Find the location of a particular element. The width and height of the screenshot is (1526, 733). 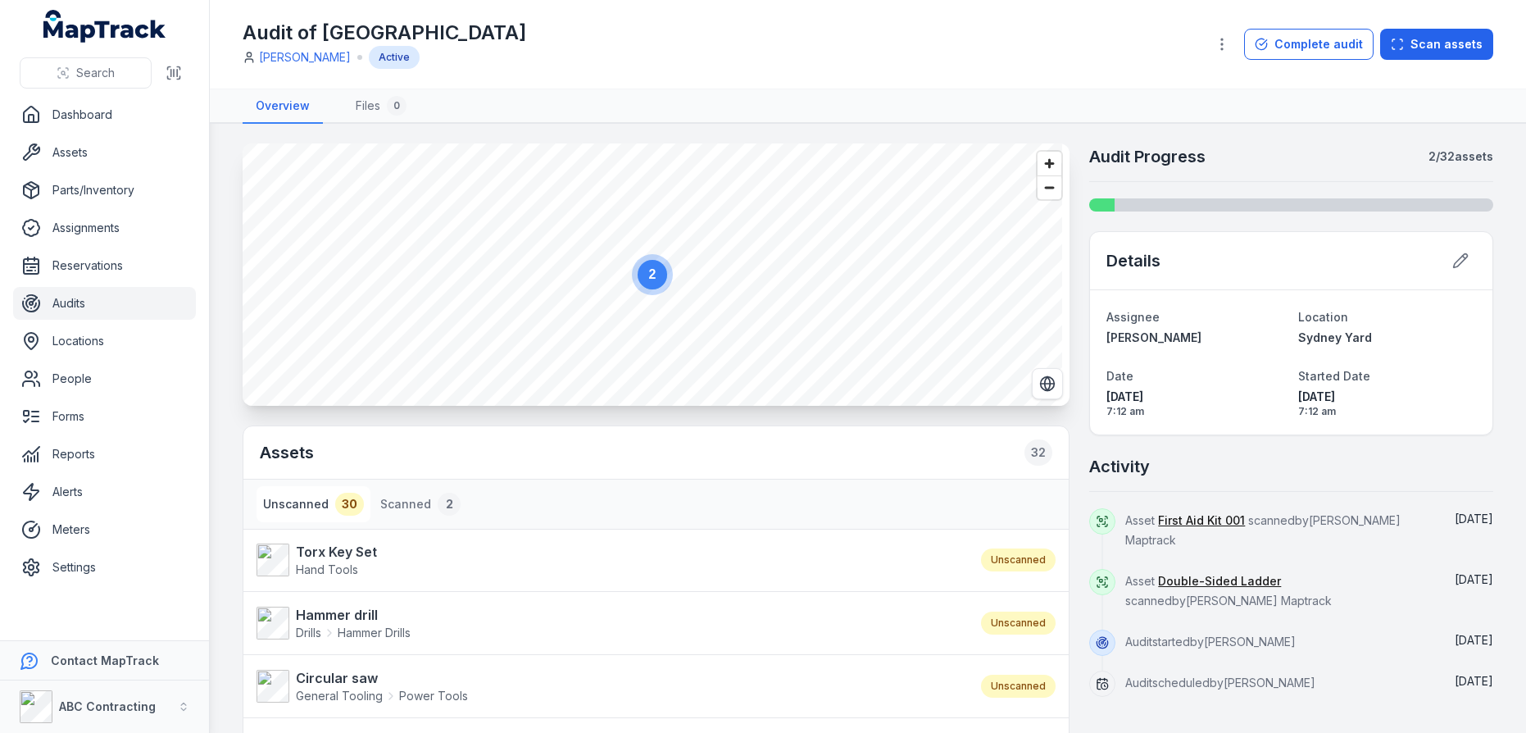

canvas: Map is located at coordinates (653, 275).